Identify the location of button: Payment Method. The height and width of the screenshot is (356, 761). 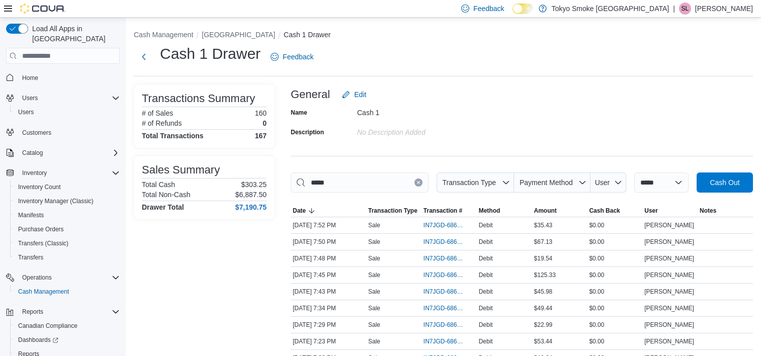
(552, 182).